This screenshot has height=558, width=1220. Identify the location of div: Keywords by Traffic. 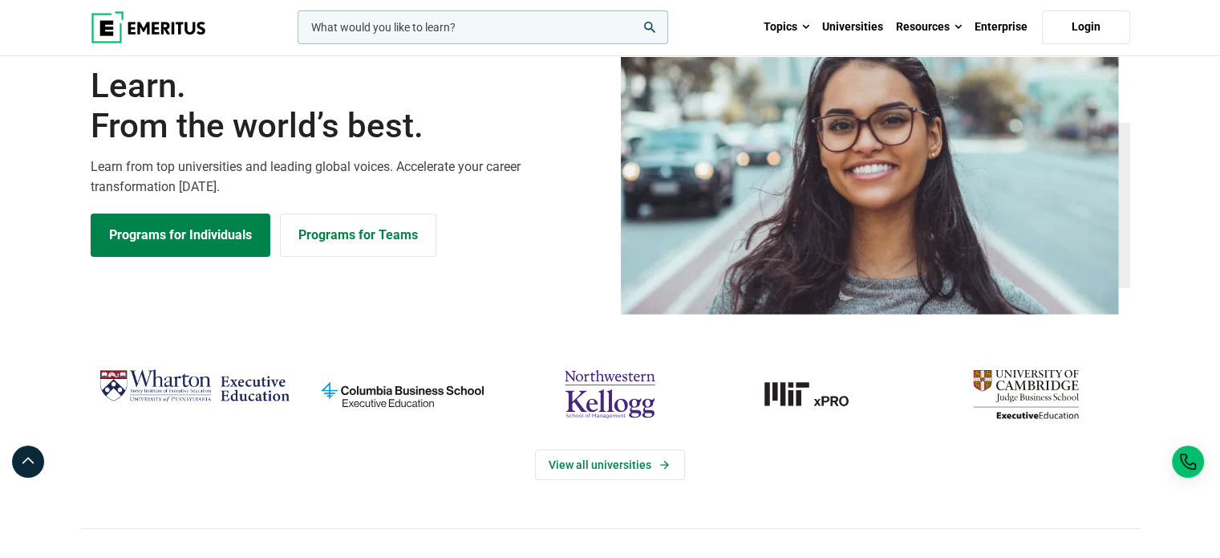
(222, 99).